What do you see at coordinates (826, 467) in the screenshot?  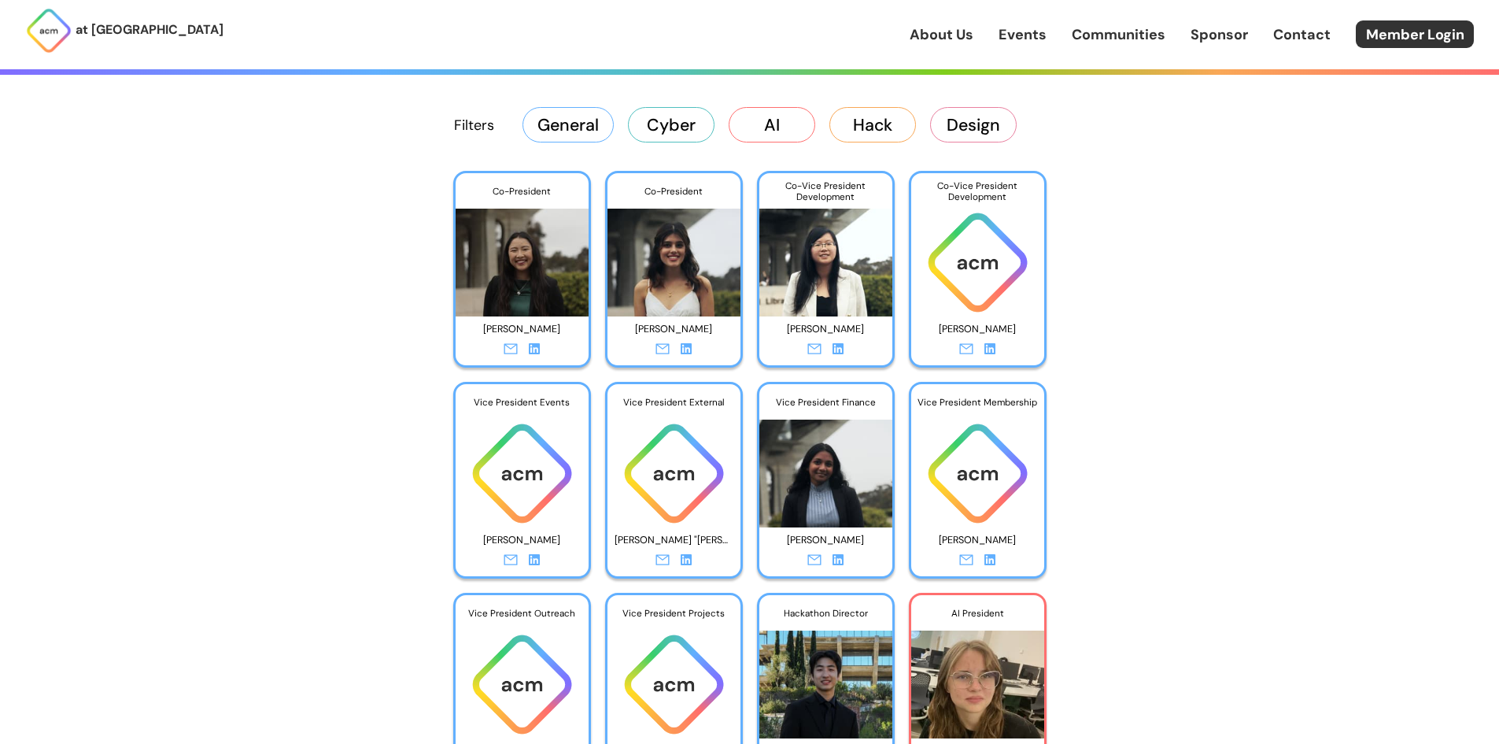 I see `img: Photo of Shreya Nagunuri` at bounding box center [826, 467].